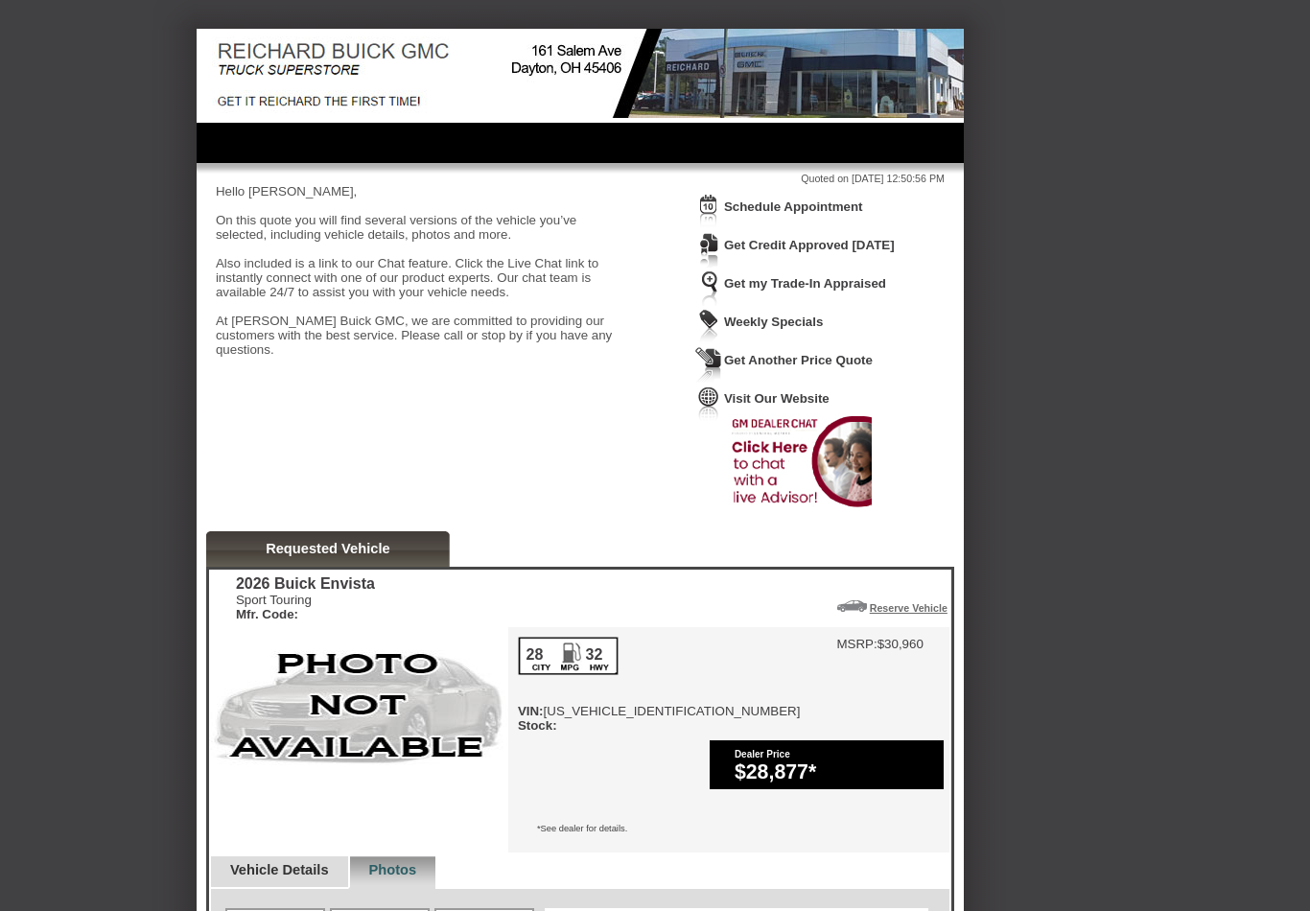 The width and height of the screenshot is (1310, 911). What do you see at coordinates (267, 614) in the screenshot?
I see `b: Mfr. Code:` at bounding box center [267, 614].